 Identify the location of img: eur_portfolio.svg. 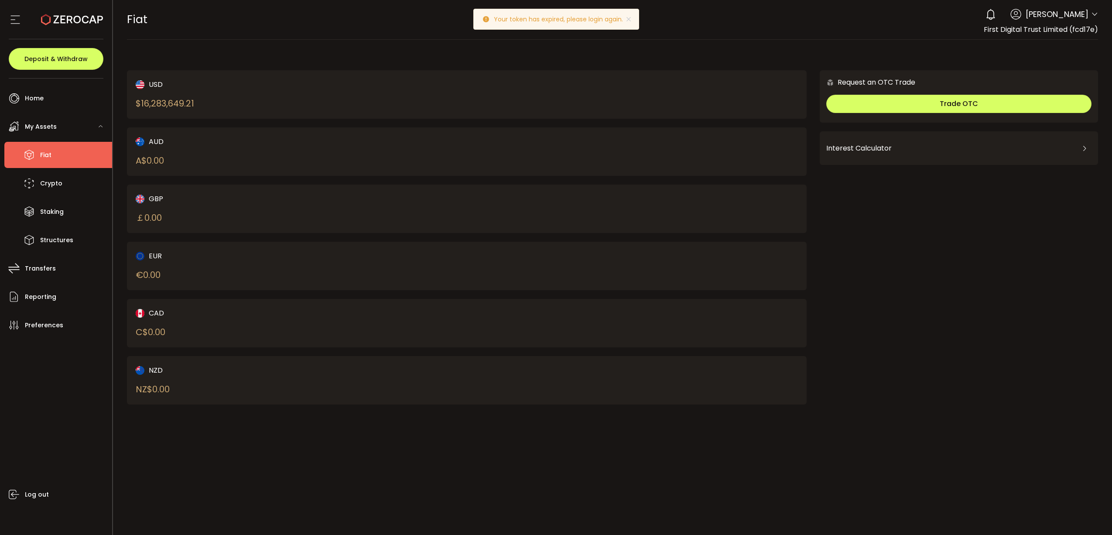
(140, 256).